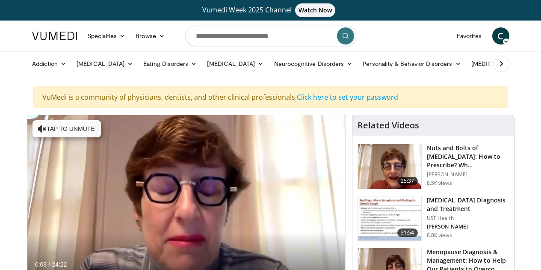 The image size is (541, 270). Describe the element at coordinates (49, 64) in the screenshot. I see `a: Addiction` at that location.